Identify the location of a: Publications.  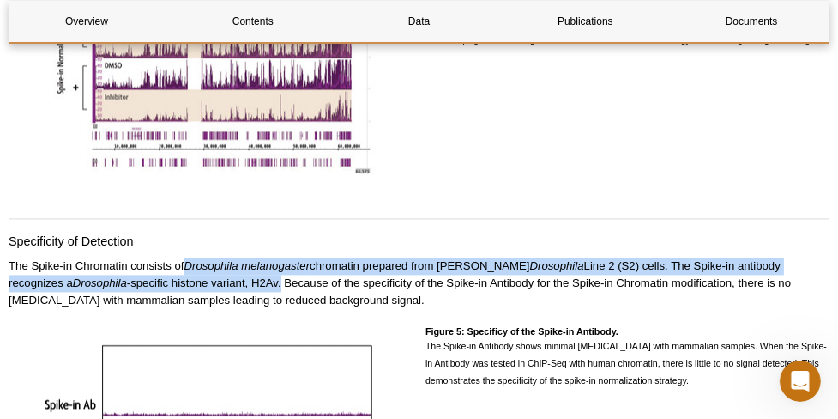
(585, 21).